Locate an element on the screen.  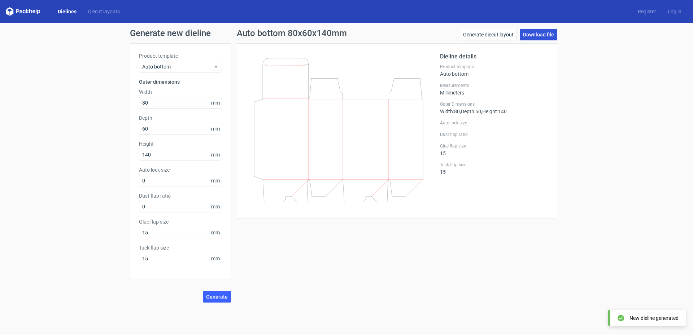
h1: Generate new dieline is located at coordinates (347, 33).